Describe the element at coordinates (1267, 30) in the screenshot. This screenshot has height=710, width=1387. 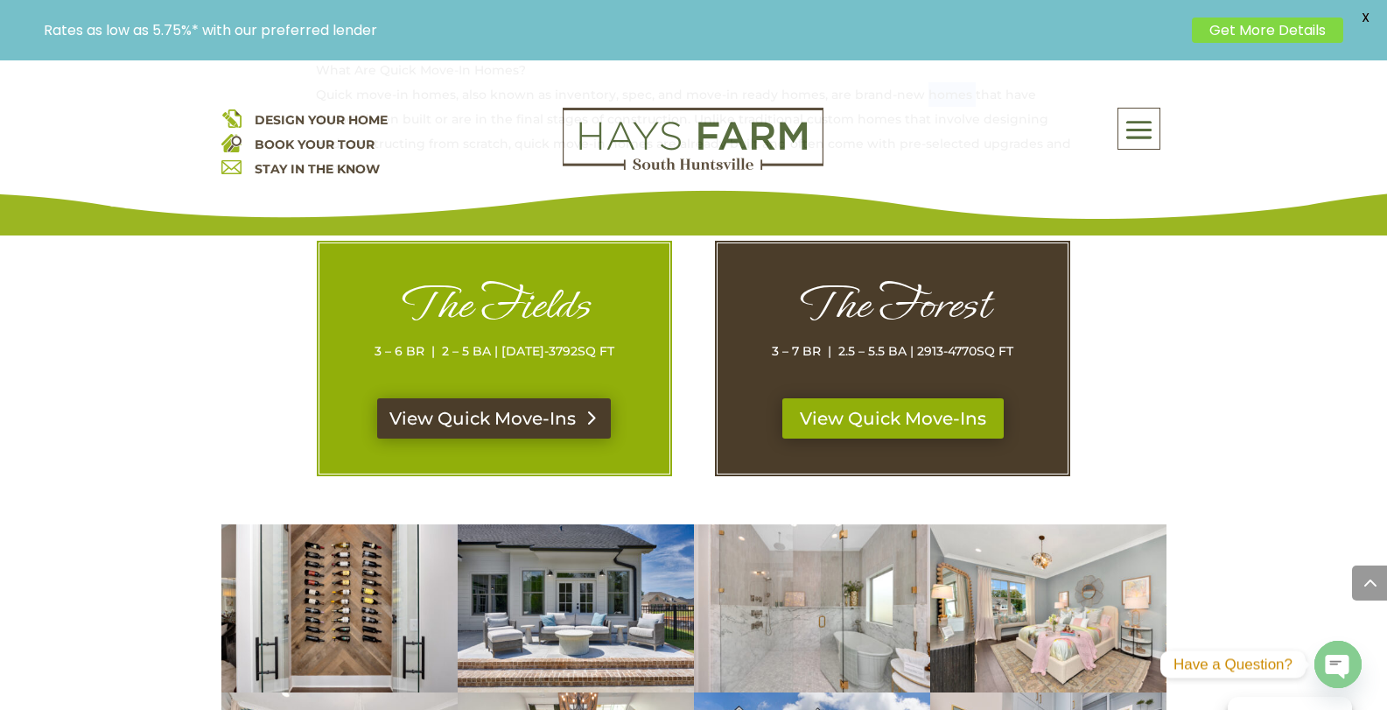
I see `a: Get More Details` at that location.